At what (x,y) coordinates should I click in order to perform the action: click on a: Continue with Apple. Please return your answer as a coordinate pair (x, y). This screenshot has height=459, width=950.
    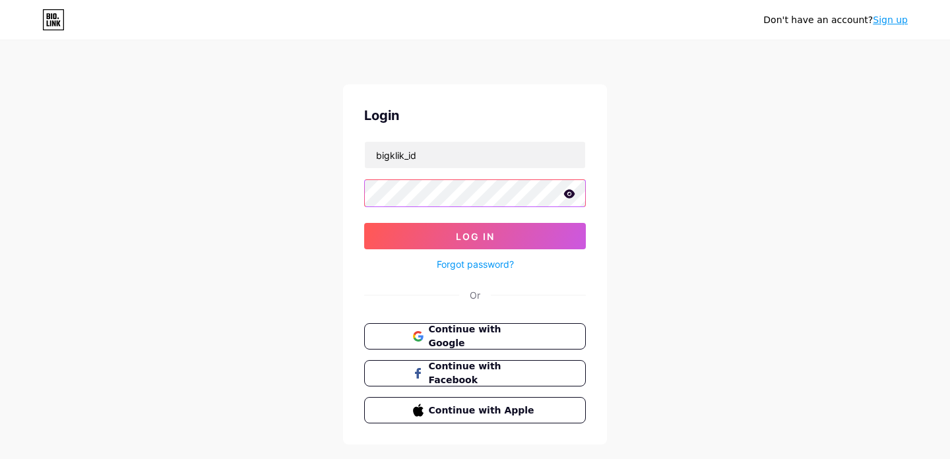
    Looking at the image, I should click on (475, 410).